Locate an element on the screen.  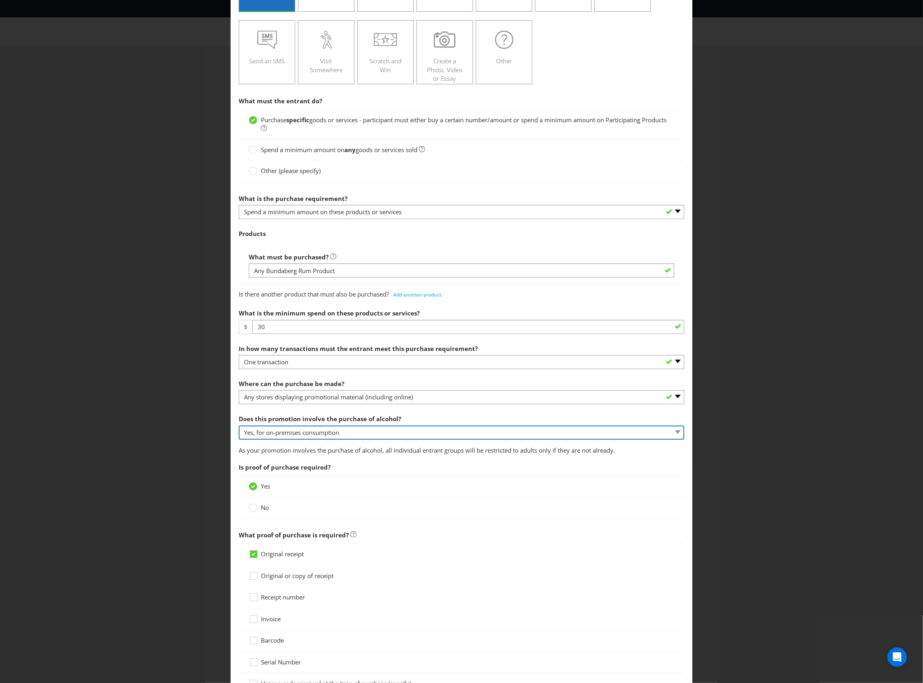
span: Original or copy of receipt is located at coordinates (297, 575).